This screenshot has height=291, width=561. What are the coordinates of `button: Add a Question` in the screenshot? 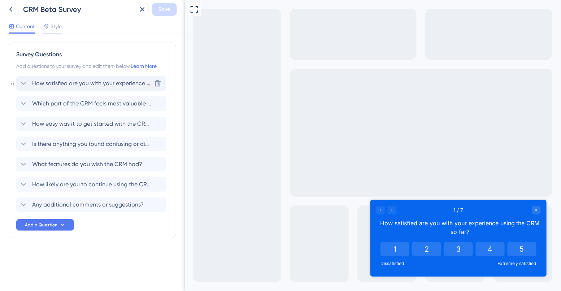 It's located at (45, 225).